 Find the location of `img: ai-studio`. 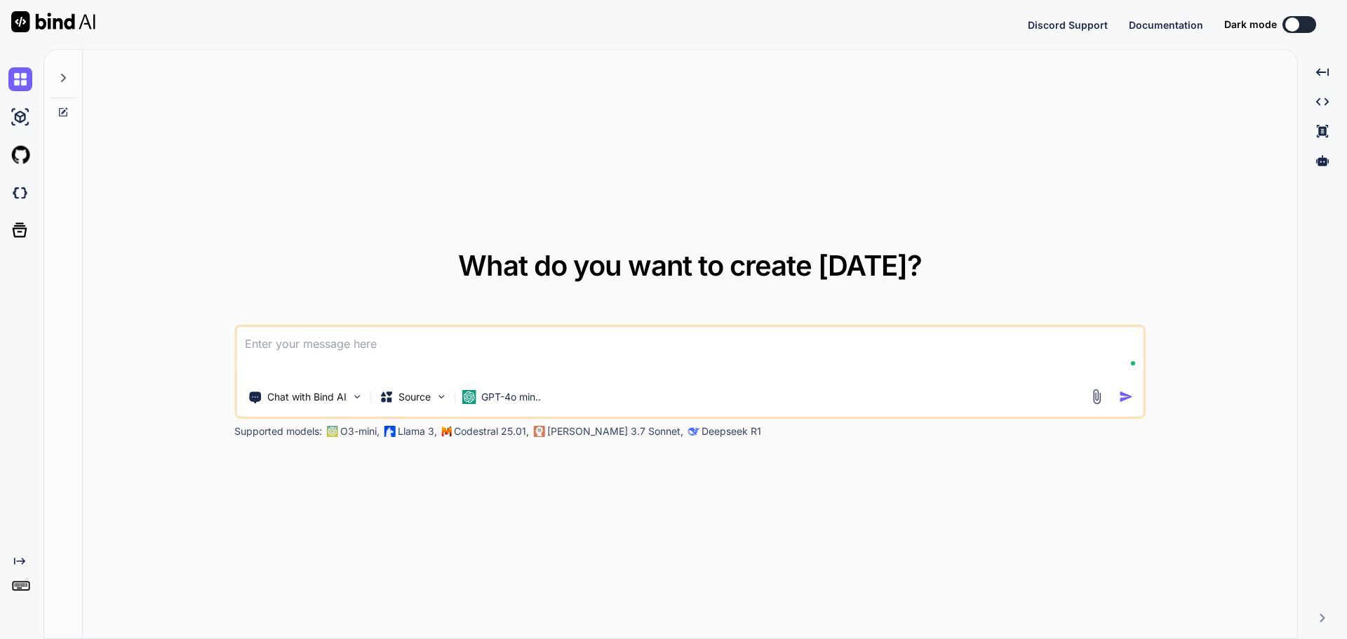

img: ai-studio is located at coordinates (20, 117).